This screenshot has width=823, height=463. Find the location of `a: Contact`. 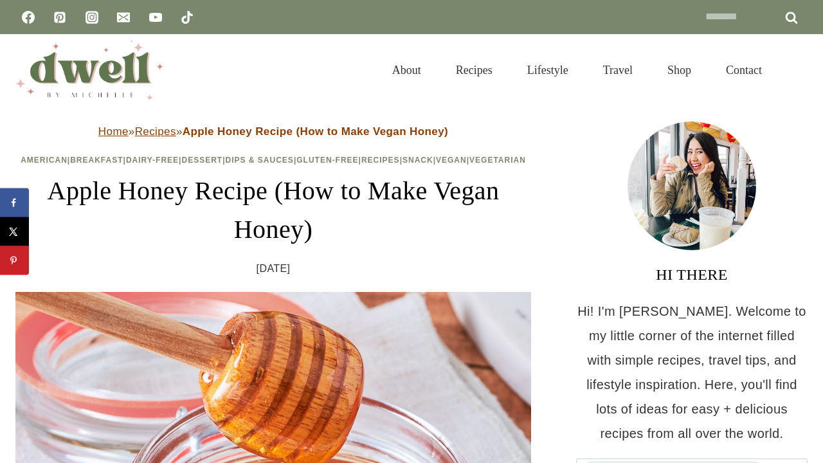

a: Contact is located at coordinates (744, 70).